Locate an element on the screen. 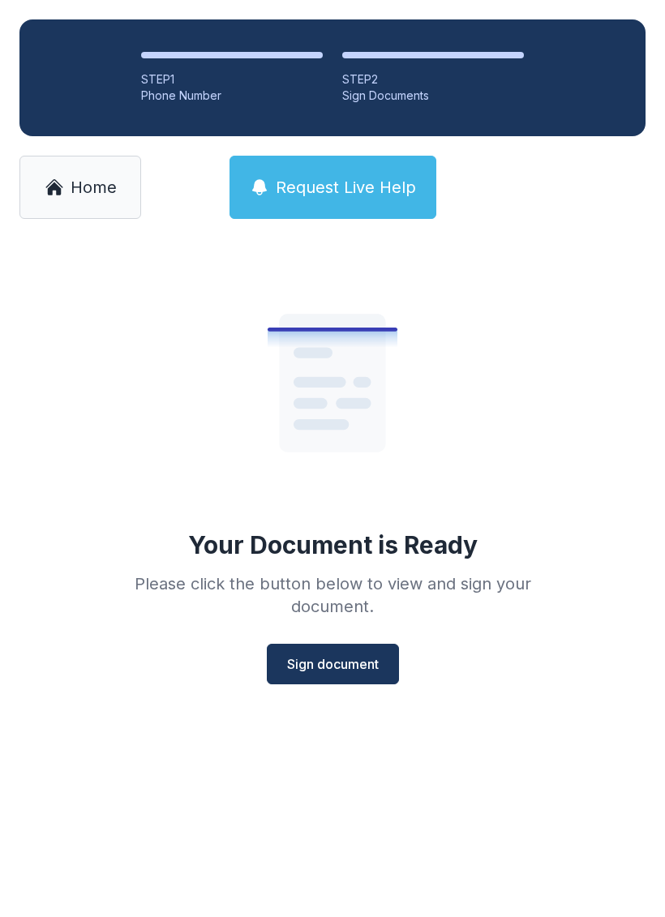  div: STEP 2 is located at coordinates (433, 79).